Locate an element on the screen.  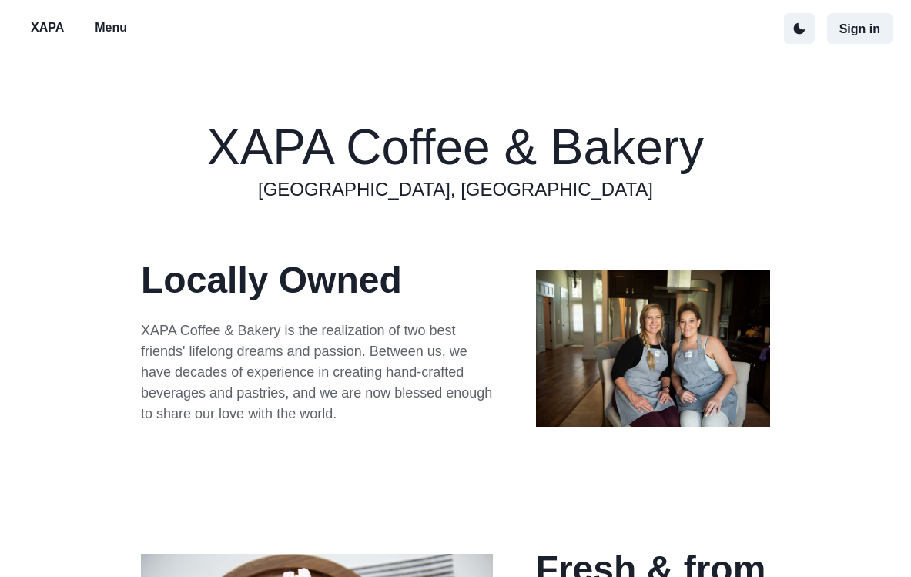
button: Sign in is located at coordinates (859, 28).